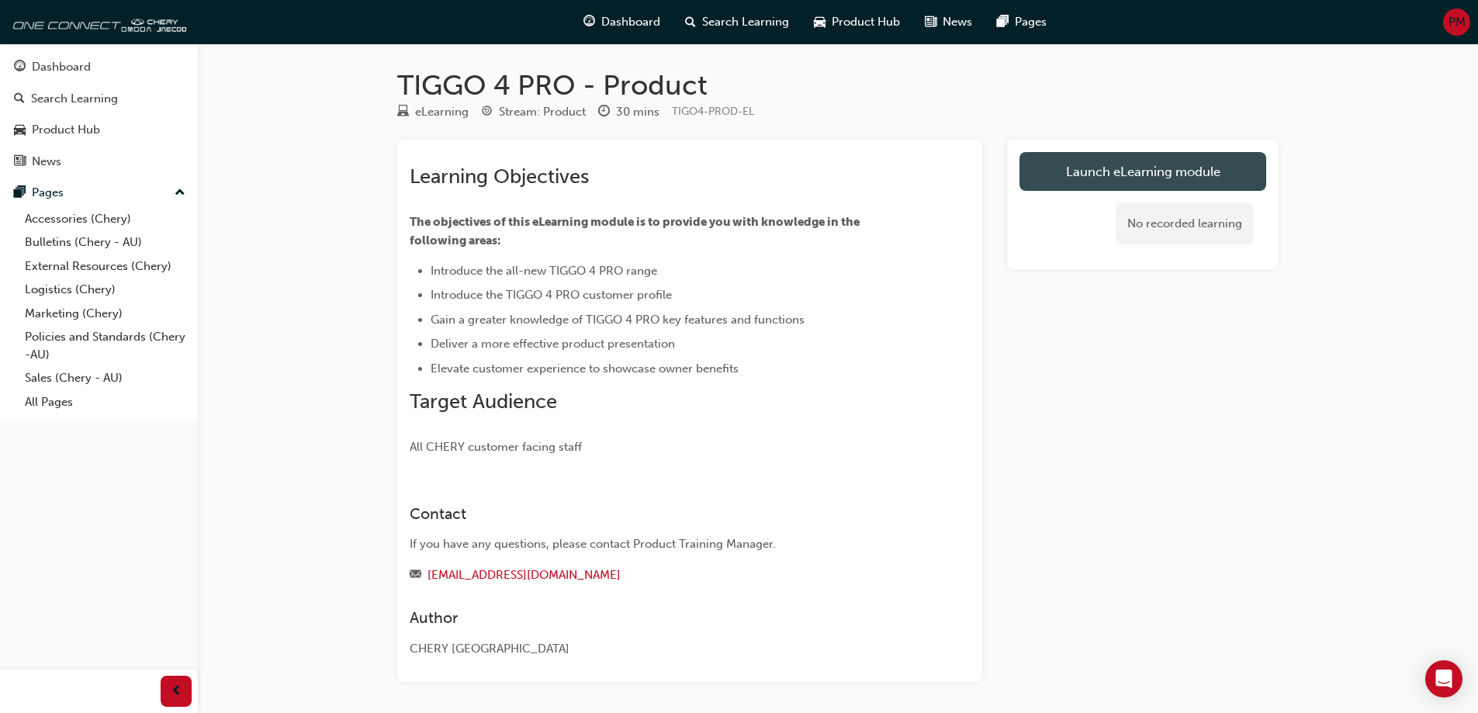  What do you see at coordinates (1444, 679) in the screenshot?
I see `div: Open Intercom Messenger` at bounding box center [1444, 679].